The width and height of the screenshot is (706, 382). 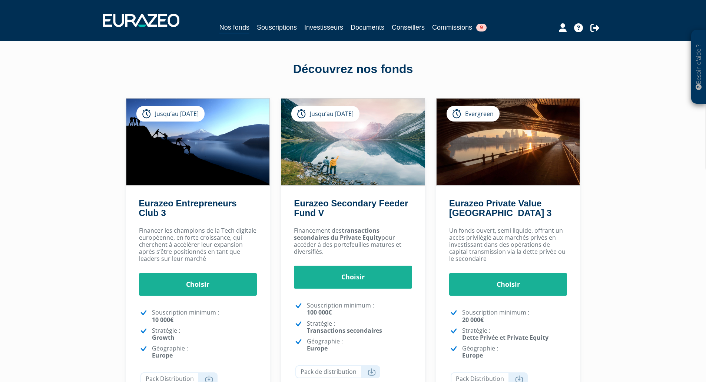 What do you see at coordinates (338, 372) in the screenshot?
I see `a: Pack de distribution` at bounding box center [338, 372].